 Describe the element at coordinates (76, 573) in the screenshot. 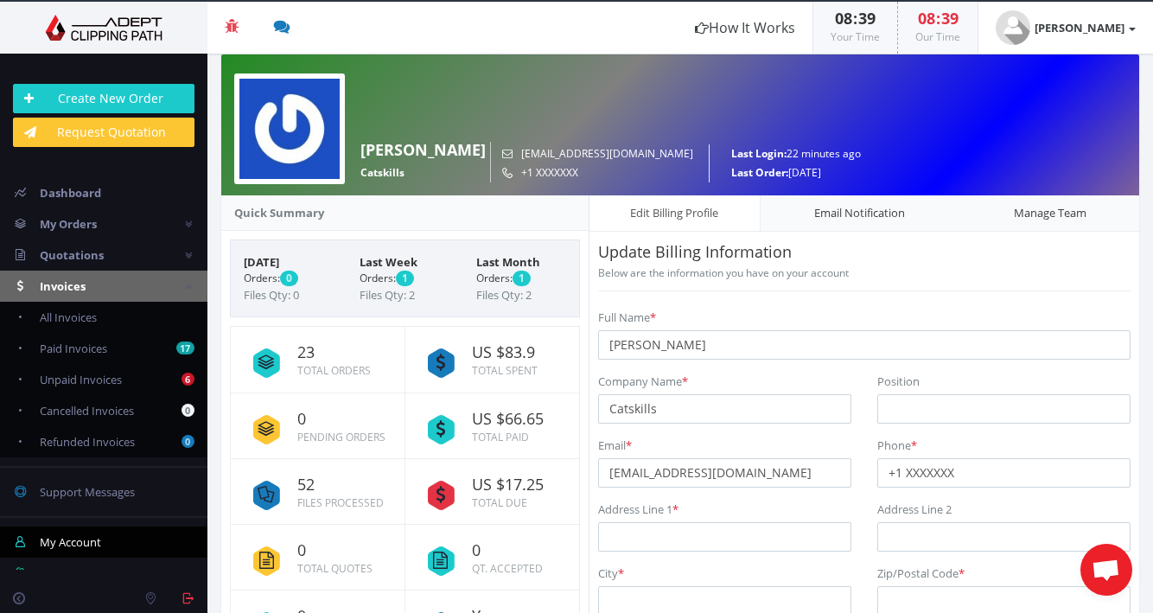

I see `span: Manage Team` at that location.